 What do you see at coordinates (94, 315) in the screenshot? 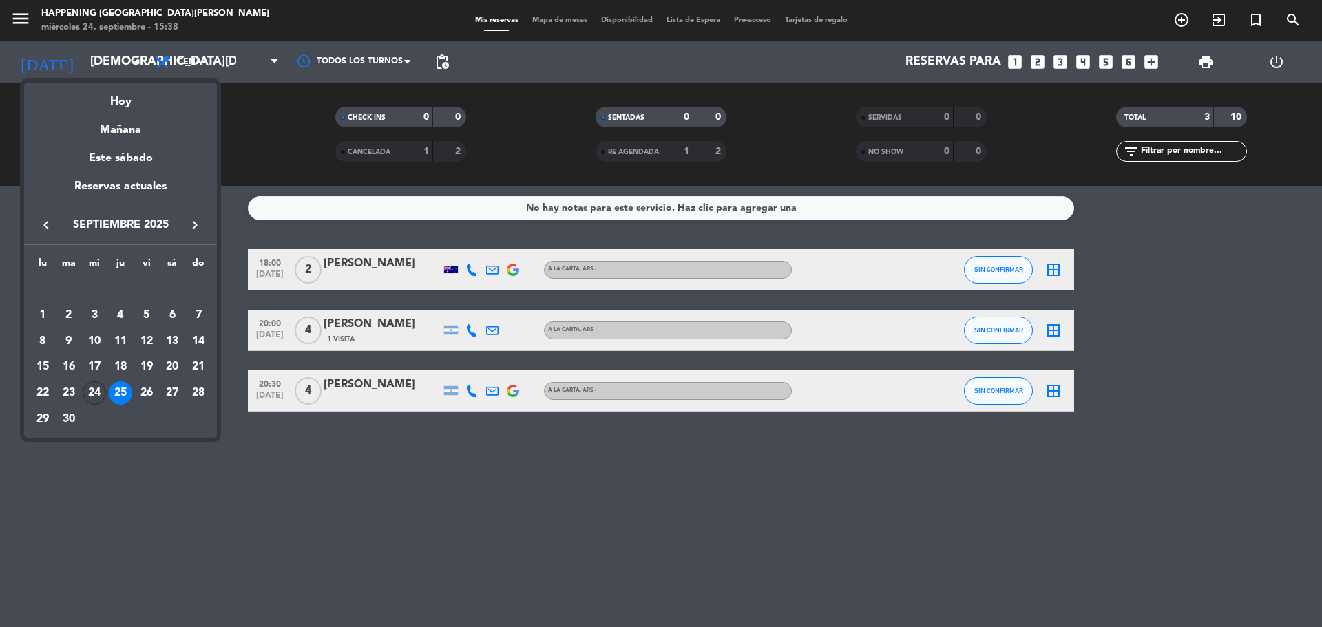
I see `div: 3` at bounding box center [94, 315].